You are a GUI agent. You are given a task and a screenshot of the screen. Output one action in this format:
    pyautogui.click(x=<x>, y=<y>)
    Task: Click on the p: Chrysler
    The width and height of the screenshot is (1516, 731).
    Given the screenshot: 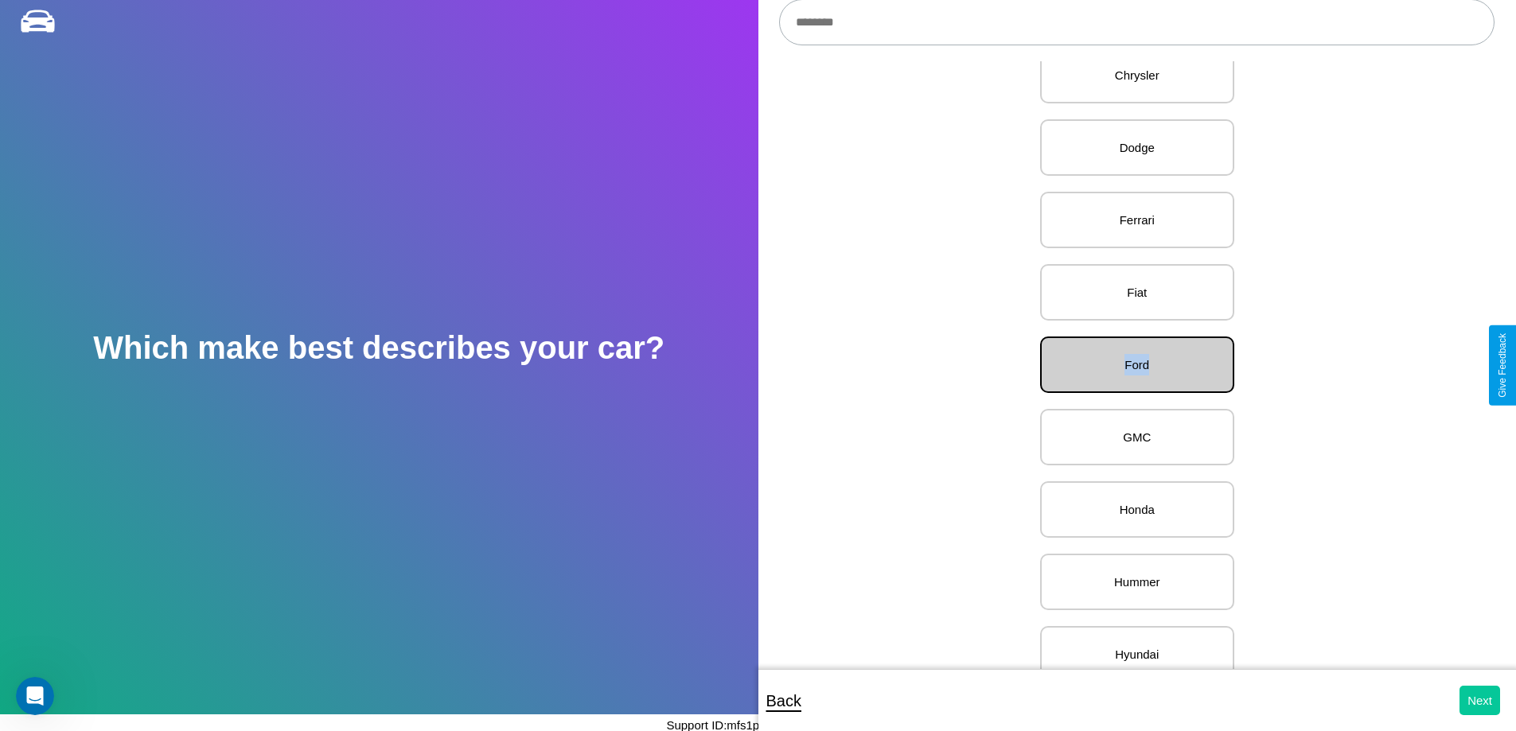 What is the action you would take?
    pyautogui.click(x=1137, y=75)
    